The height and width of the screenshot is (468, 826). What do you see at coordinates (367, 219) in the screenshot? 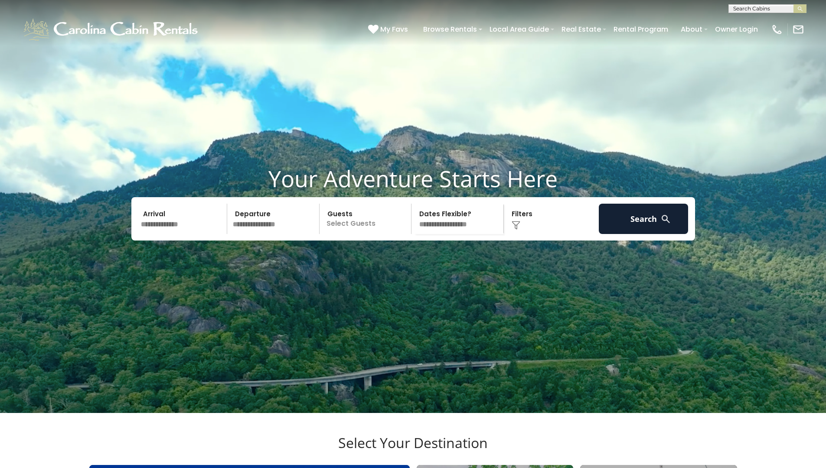
I see `p: Select Guests` at bounding box center [367, 219].